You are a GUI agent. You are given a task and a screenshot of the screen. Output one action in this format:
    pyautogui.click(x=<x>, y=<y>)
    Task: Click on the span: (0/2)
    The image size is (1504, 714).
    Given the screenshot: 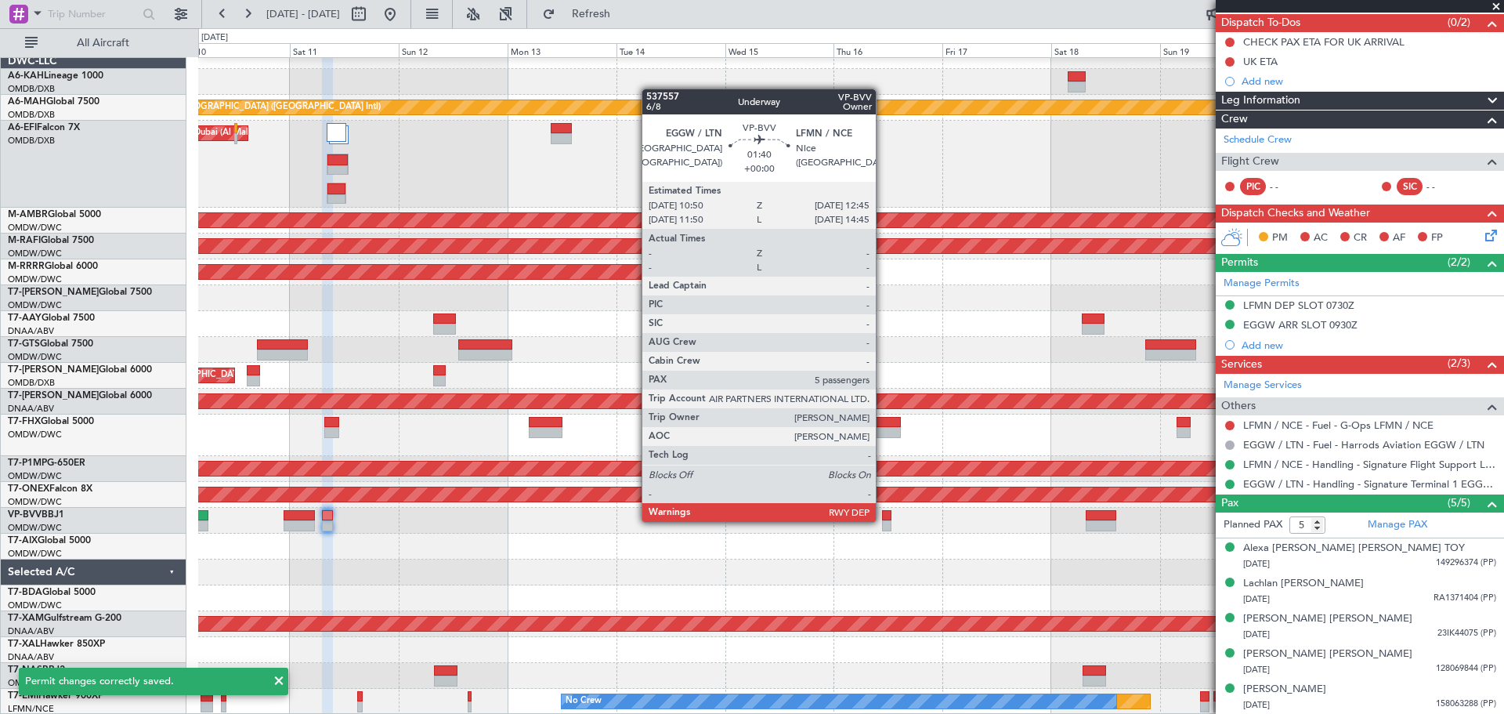 What is the action you would take?
    pyautogui.click(x=1459, y=22)
    